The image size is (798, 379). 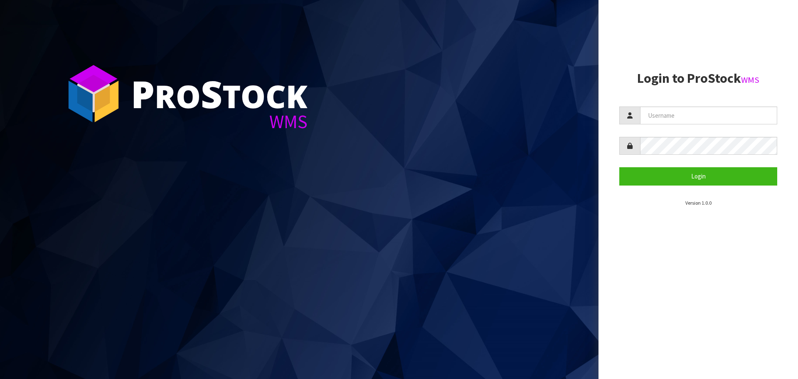 I want to click on div: ro tock, so click(x=219, y=93).